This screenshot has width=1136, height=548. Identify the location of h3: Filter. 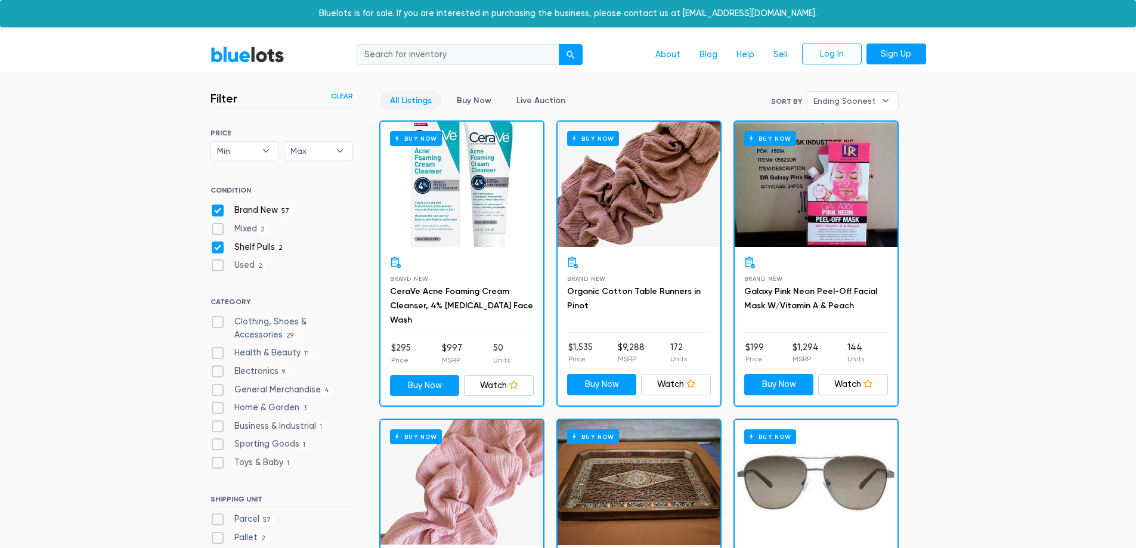
(224, 98).